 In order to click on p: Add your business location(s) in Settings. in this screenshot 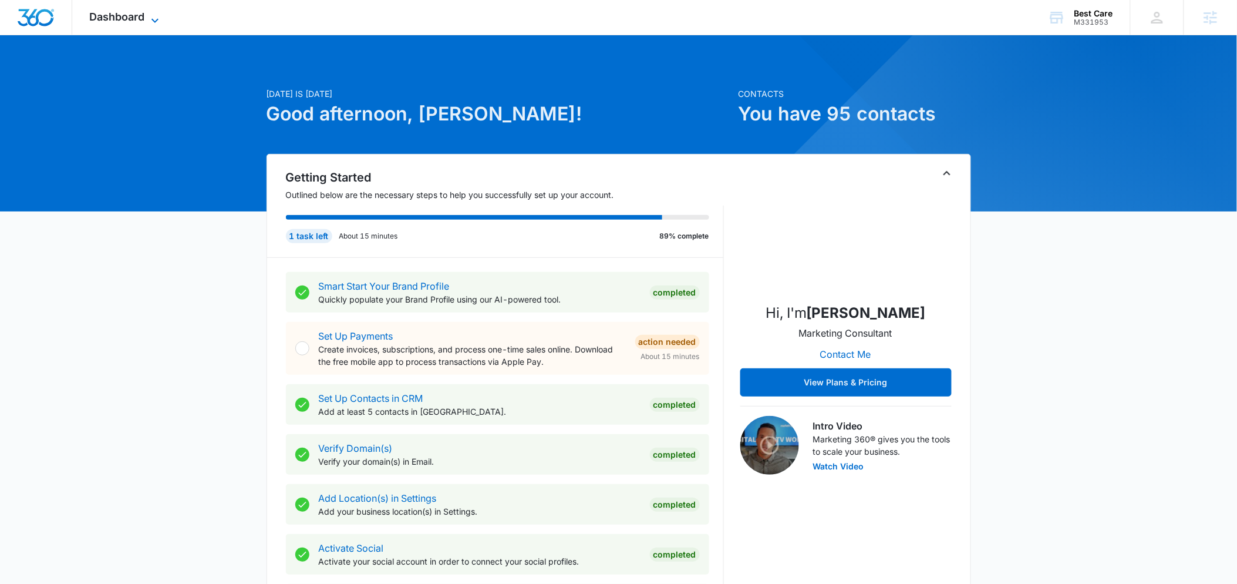, I will do `click(480, 511)`.